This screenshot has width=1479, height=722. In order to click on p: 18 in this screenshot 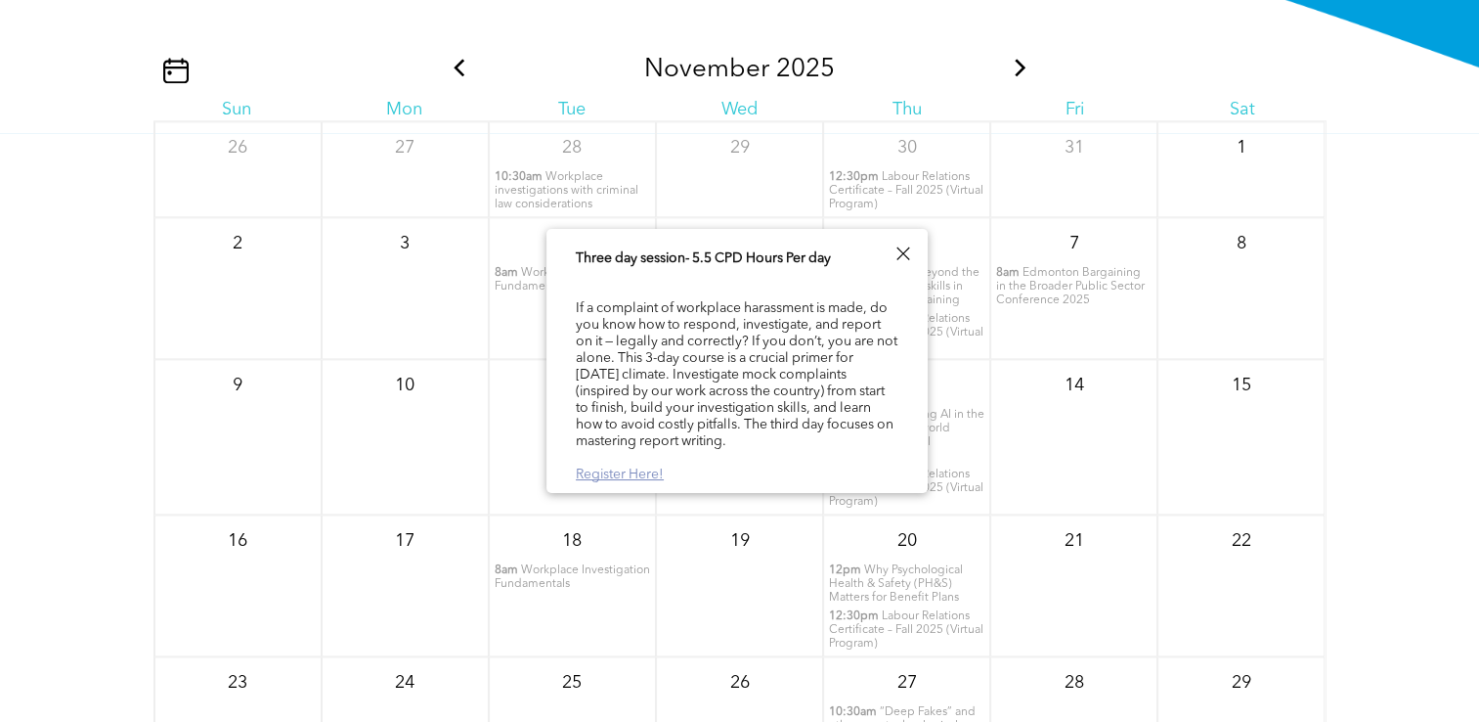, I will do `click(572, 541)`.